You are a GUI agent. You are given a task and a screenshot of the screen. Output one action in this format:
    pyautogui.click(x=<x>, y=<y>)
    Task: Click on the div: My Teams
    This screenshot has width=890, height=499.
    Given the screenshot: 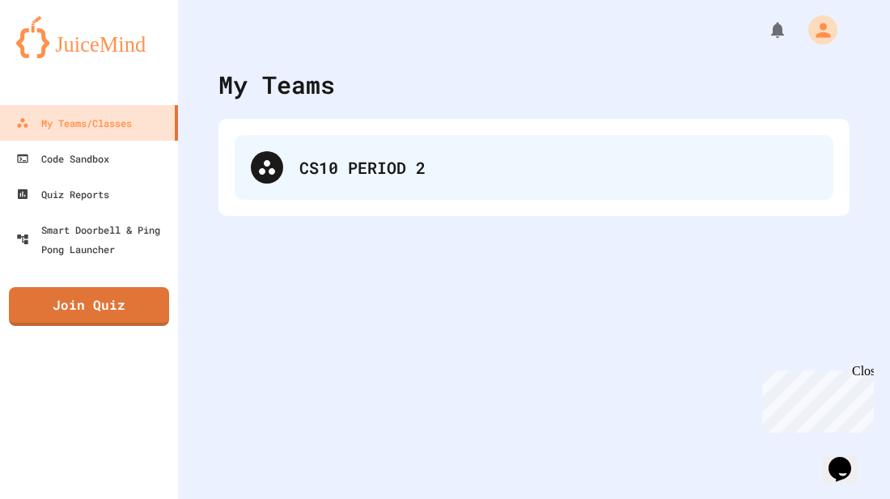 What is the action you would take?
    pyautogui.click(x=277, y=84)
    